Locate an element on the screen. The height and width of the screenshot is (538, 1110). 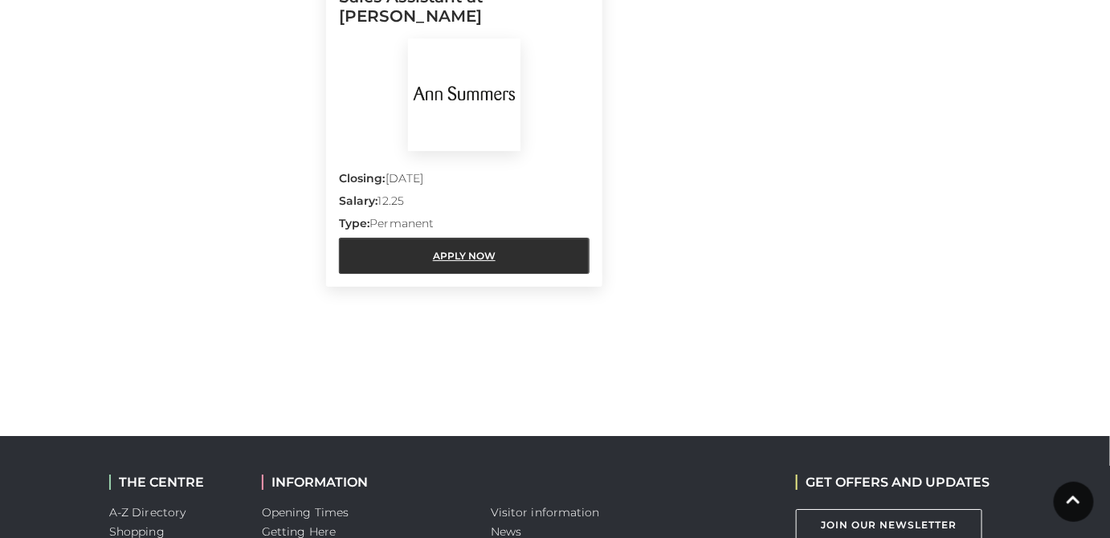
a: Opening Times is located at coordinates (305, 513).